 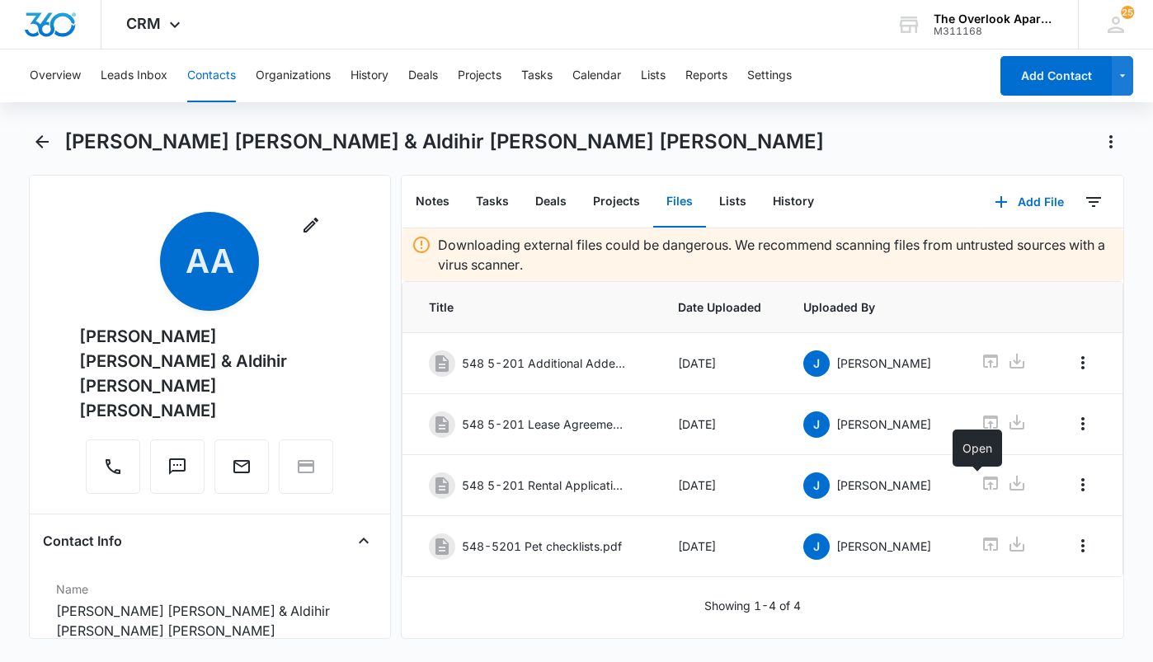 What do you see at coordinates (211, 76) in the screenshot?
I see `button: Contacts` at bounding box center [211, 76].